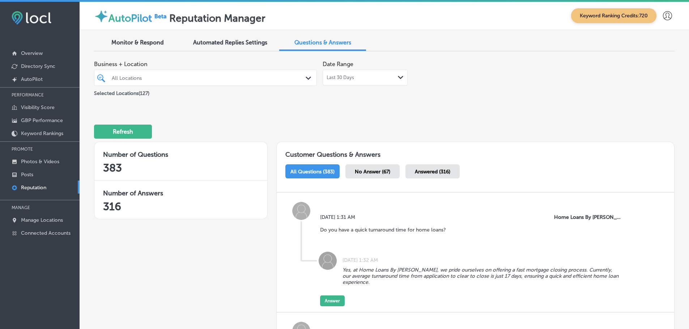 The width and height of the screenshot is (689, 329). What do you see at coordinates (181, 193) in the screenshot?
I see `h3: Number of Answers` at bounding box center [181, 193].